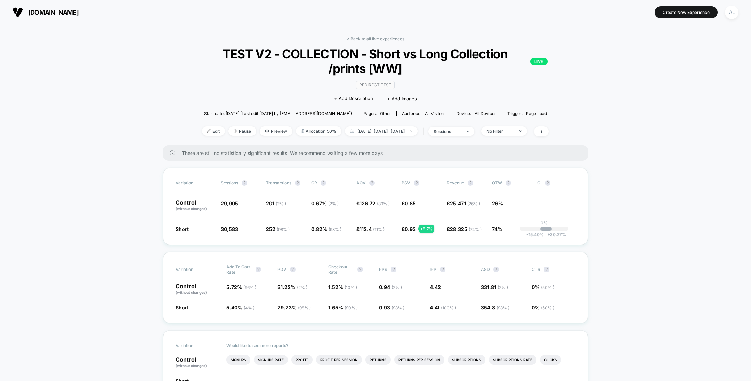 This screenshot has width=751, height=381. What do you see at coordinates (513, 360) in the screenshot?
I see `li: Subscriptions Rate` at bounding box center [513, 360].